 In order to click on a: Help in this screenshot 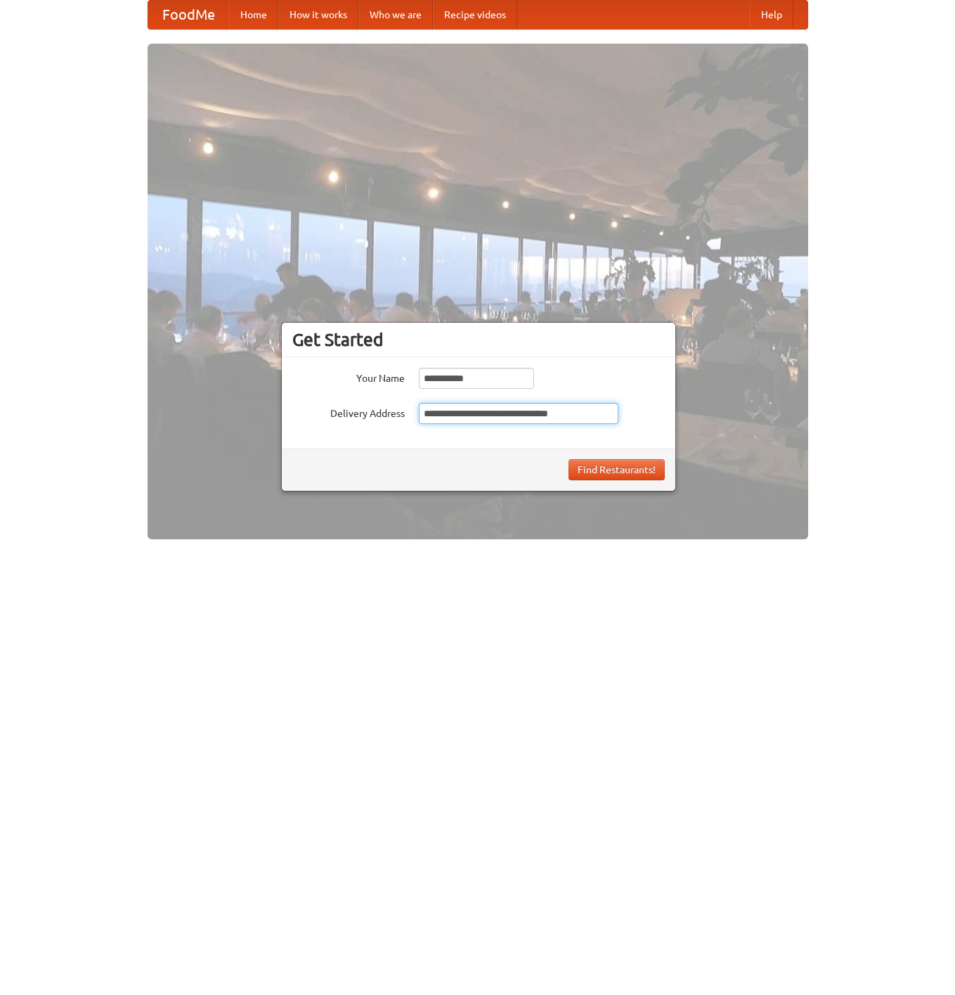, I will do `click(772, 15)`.